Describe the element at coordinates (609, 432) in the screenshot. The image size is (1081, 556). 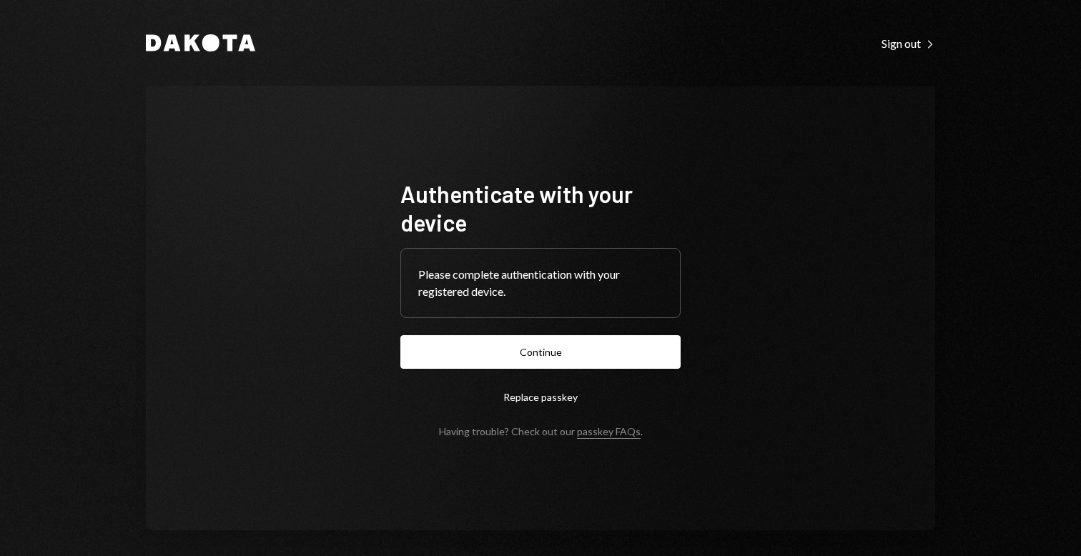
I see `a: passkey FAQs` at that location.